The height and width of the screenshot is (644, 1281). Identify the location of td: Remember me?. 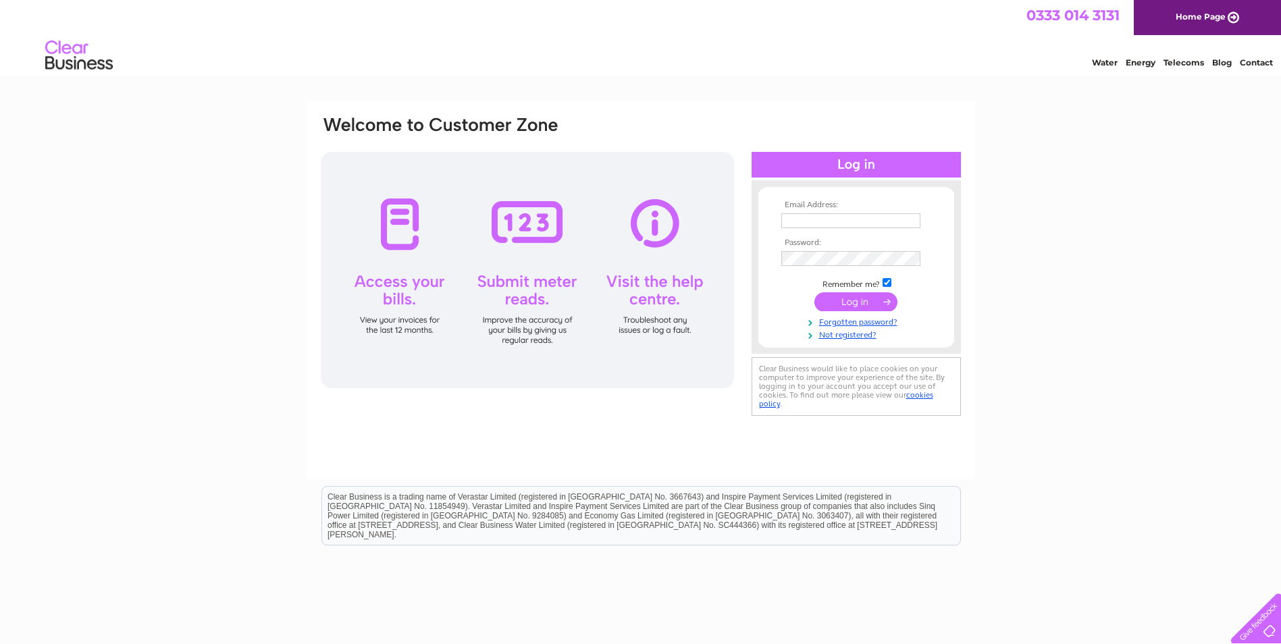
(856, 283).